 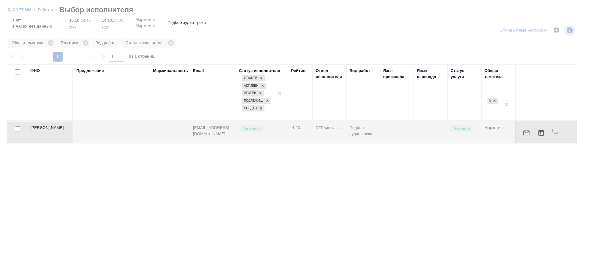 I want to click on button: Отправить предложение о работе, so click(x=526, y=133).